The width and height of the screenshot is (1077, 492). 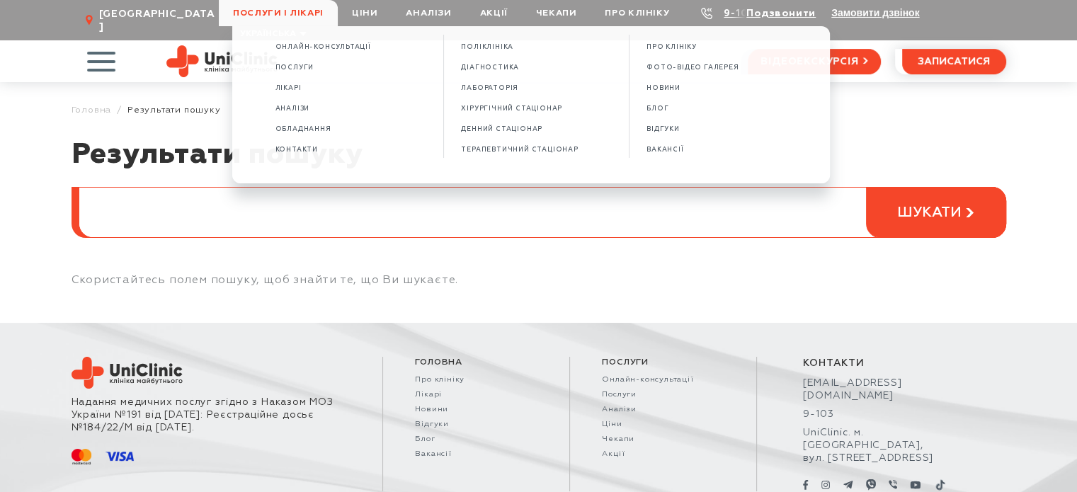 What do you see at coordinates (929, 212) in the screenshot?
I see `span: шукати` at bounding box center [929, 212].